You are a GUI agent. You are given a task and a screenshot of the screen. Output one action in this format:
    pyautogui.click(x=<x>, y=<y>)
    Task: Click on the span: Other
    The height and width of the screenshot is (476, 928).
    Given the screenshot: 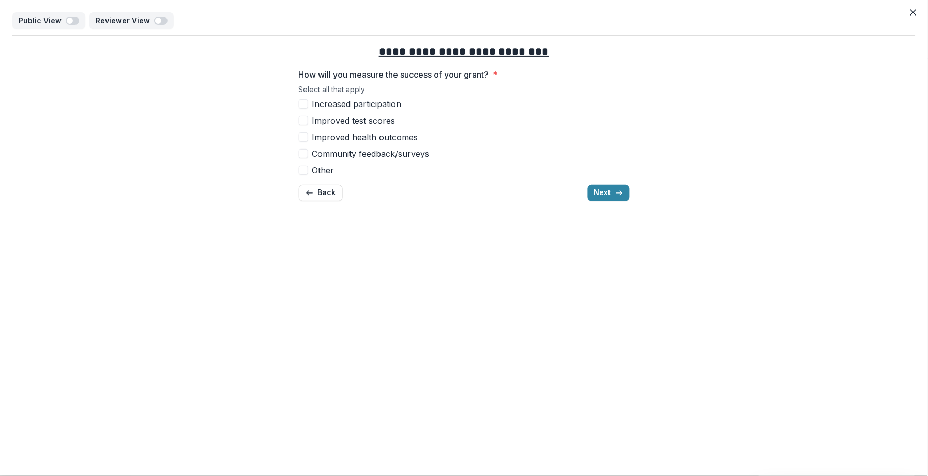 What is the action you would take?
    pyautogui.click(x=323, y=170)
    